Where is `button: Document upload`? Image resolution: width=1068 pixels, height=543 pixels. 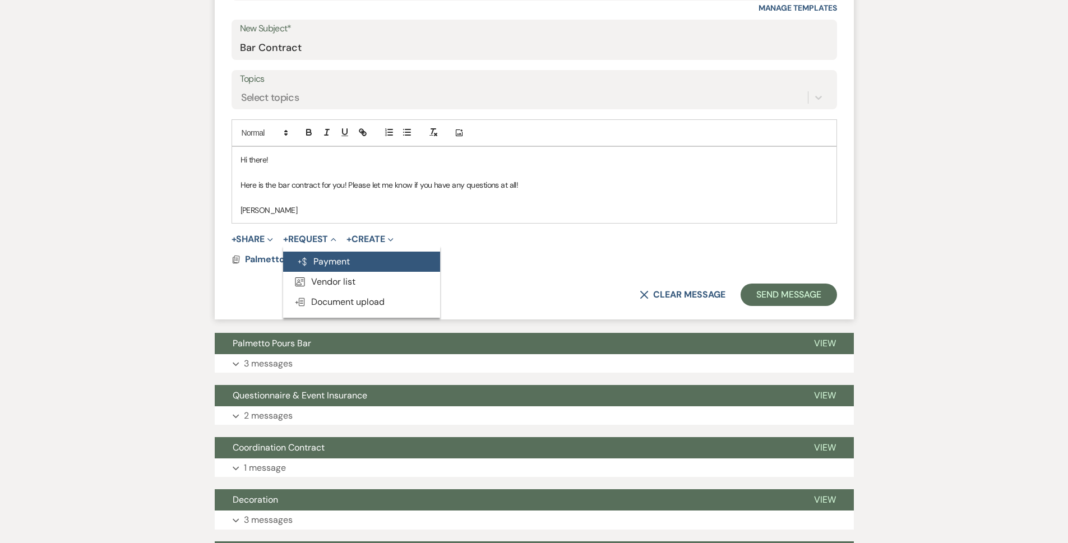
button: Document upload is located at coordinates (362, 302).